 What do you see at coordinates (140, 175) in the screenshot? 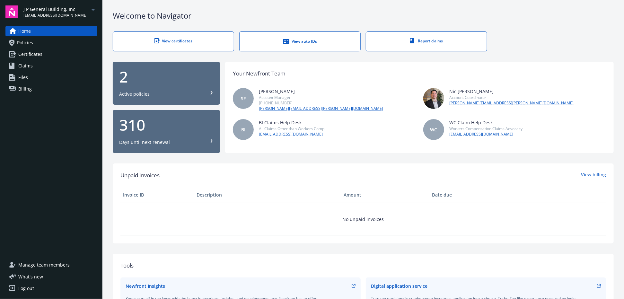
I see `span: Unpaid Invoices` at bounding box center [140, 175].